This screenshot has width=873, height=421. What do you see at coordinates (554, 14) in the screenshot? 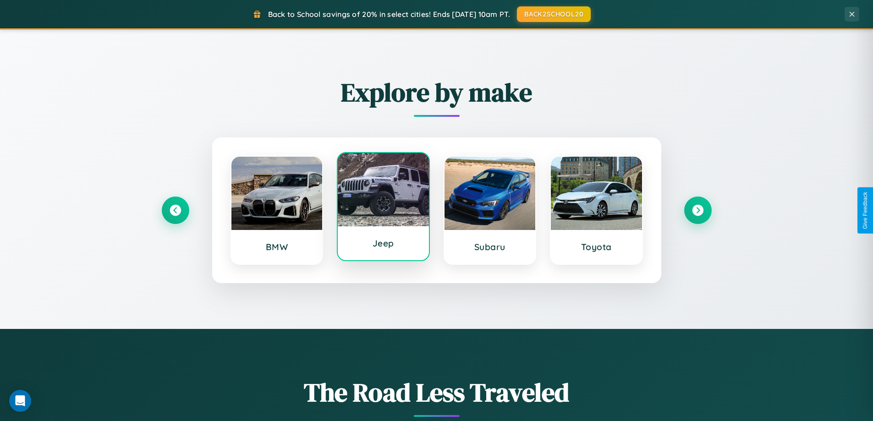
I see `button: BACK2SCHOOL20` at bounding box center [554, 14].